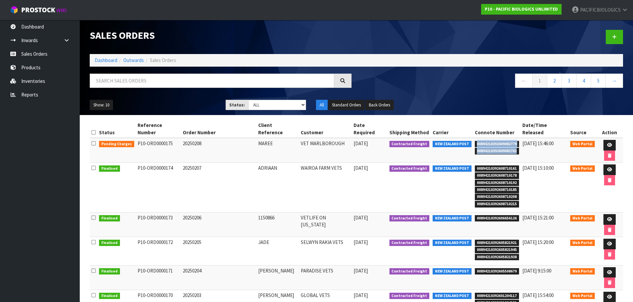 This screenshot has width=633, height=302. What do you see at coordinates (497, 297) in the screenshot?
I see `span: 00894210392601204117` at bounding box center [497, 297].